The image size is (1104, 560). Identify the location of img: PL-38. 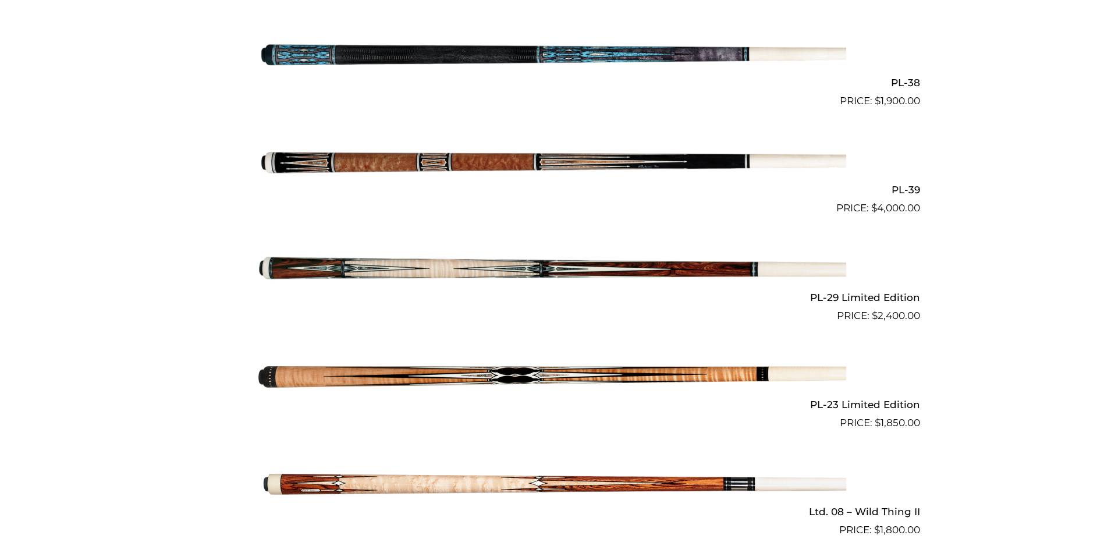
(552, 55).